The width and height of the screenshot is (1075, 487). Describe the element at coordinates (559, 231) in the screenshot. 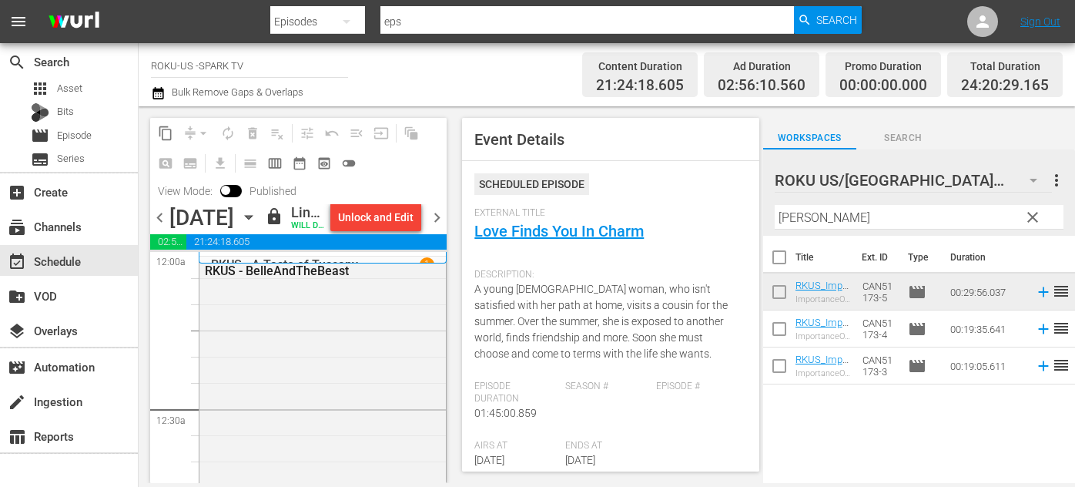

I see `a: Love Finds You In Charm` at that location.